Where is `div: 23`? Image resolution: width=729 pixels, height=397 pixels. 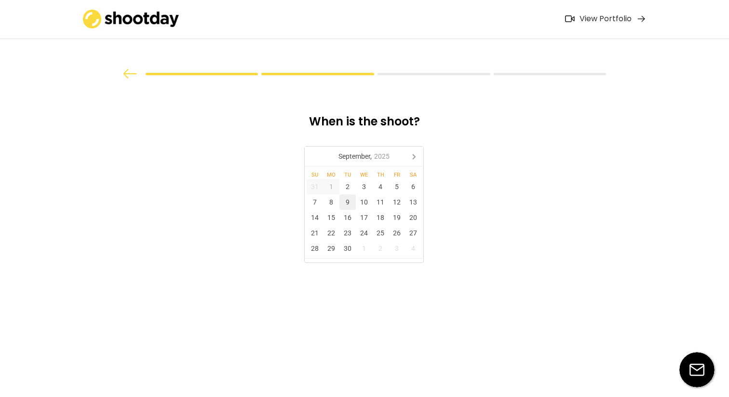 div: 23 is located at coordinates (348, 233).